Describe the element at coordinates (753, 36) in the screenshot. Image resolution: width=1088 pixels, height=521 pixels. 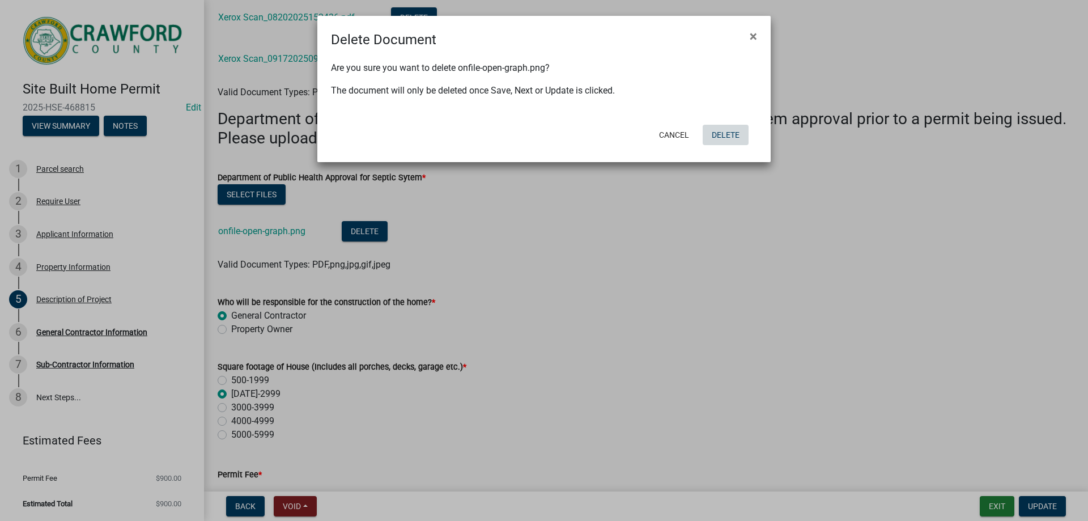
I see `button: Close` at that location.